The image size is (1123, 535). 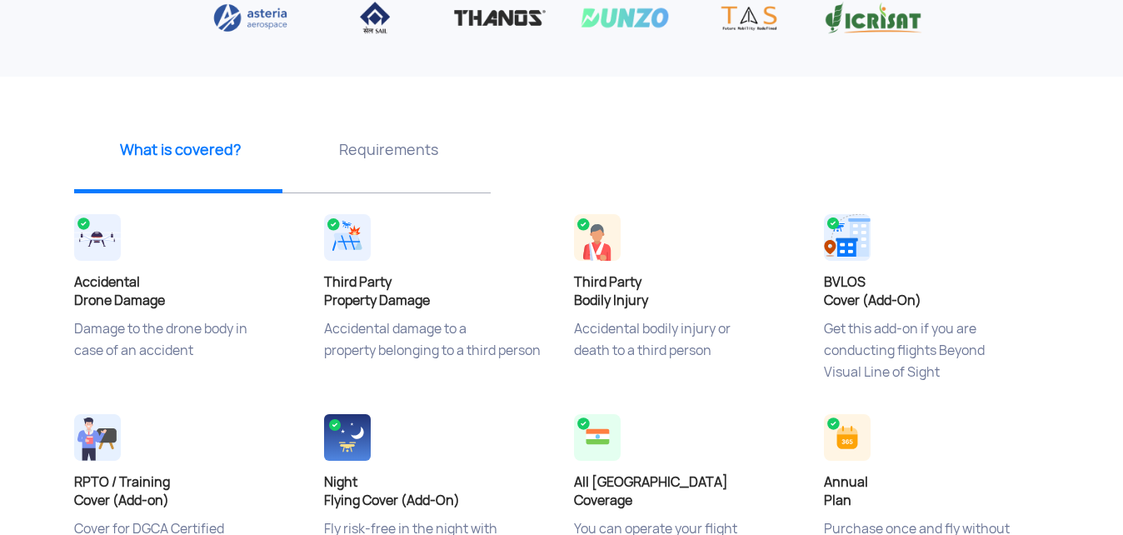 What do you see at coordinates (375, 17) in the screenshot?
I see `img: IISCO Steel Plant` at bounding box center [375, 17].